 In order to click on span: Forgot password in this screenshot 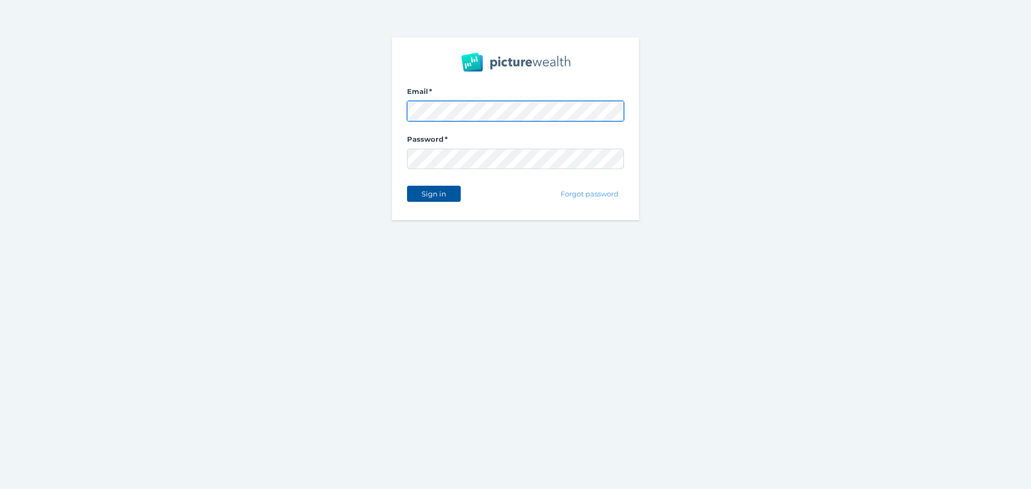, I will do `click(590, 194)`.